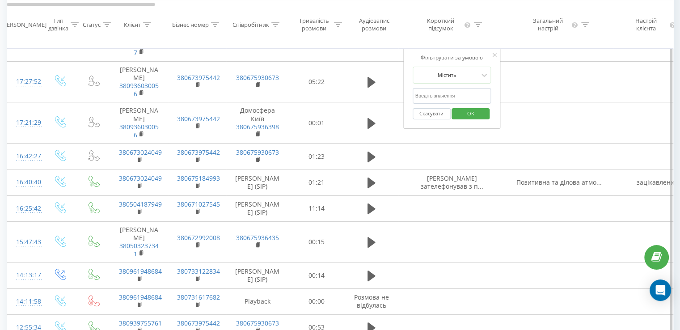 The image size is (680, 330). What do you see at coordinates (140, 323) in the screenshot?
I see `a: 380939755761` at bounding box center [140, 323].